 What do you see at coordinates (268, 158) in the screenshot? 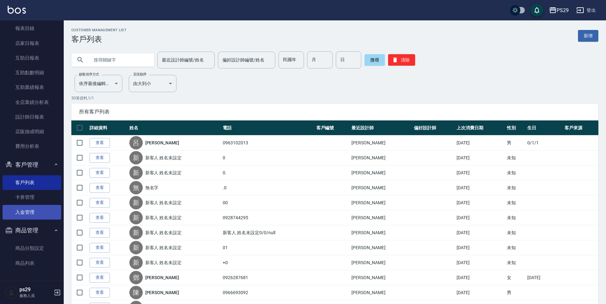
I see `td: 0` at bounding box center [268, 158].